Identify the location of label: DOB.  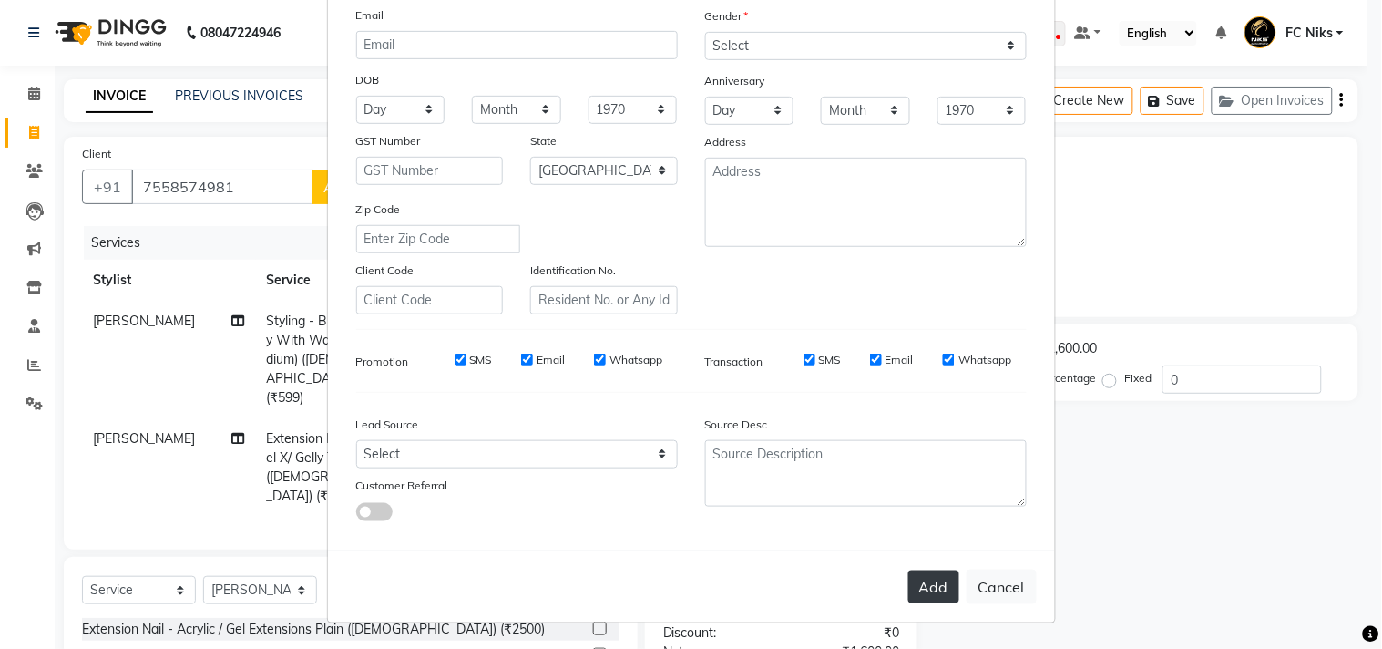
(368, 80).